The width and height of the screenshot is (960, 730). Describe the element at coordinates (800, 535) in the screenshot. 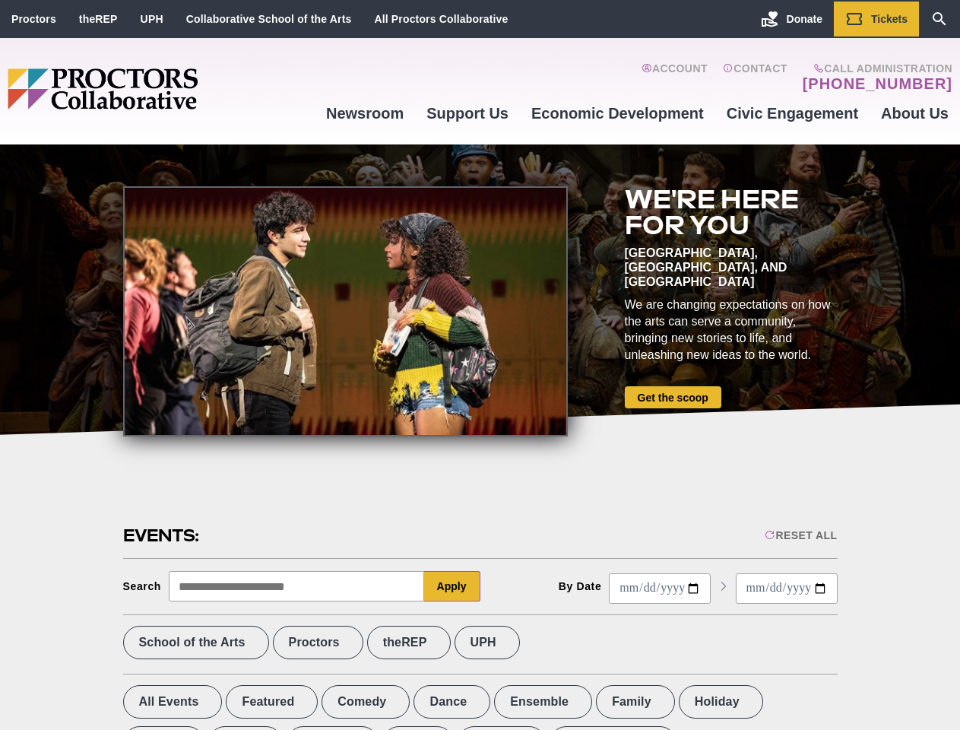

I see `div: Reset All` at that location.